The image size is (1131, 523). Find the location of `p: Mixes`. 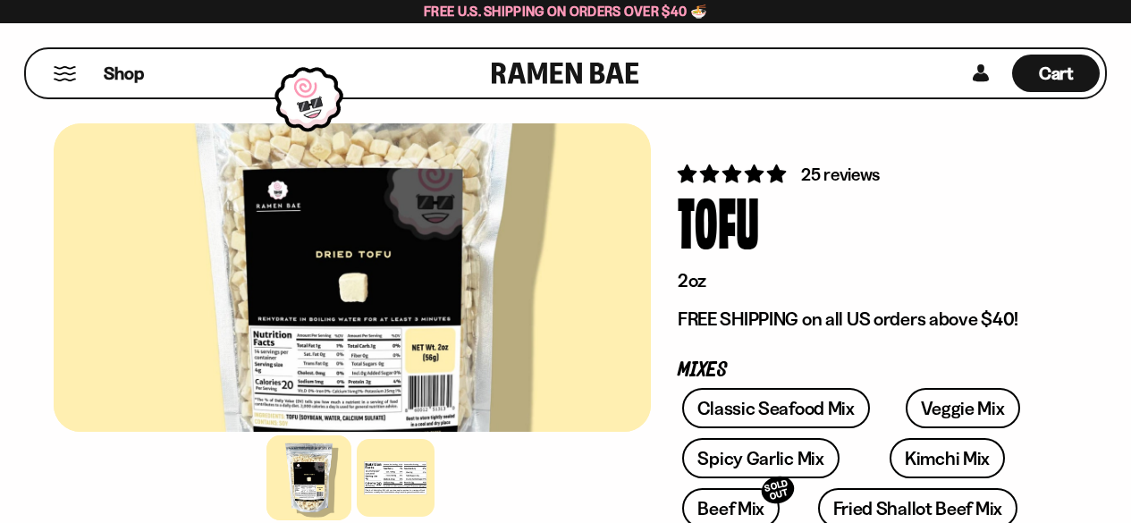

p: Mixes is located at coordinates (864, 370).